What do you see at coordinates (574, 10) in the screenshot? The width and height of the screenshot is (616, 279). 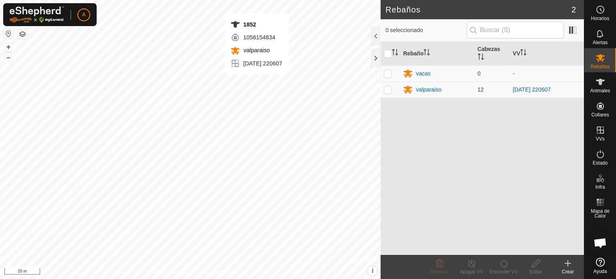 I see `span: 2` at bounding box center [574, 10].